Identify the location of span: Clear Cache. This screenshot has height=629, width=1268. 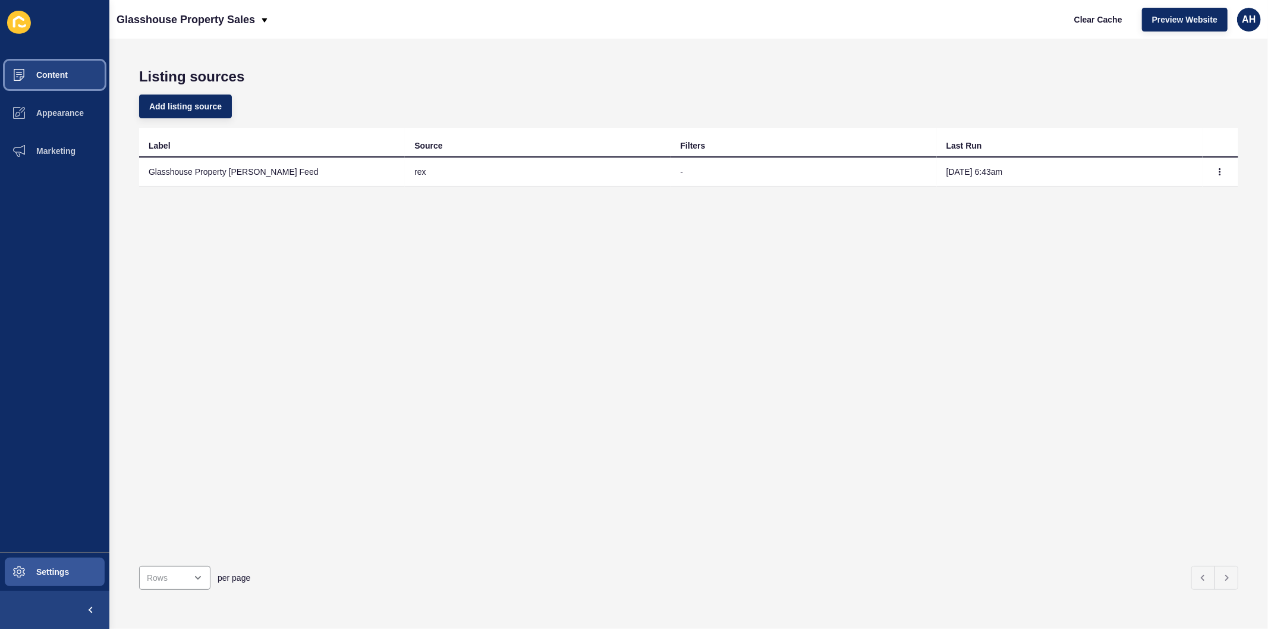
(1098, 20).